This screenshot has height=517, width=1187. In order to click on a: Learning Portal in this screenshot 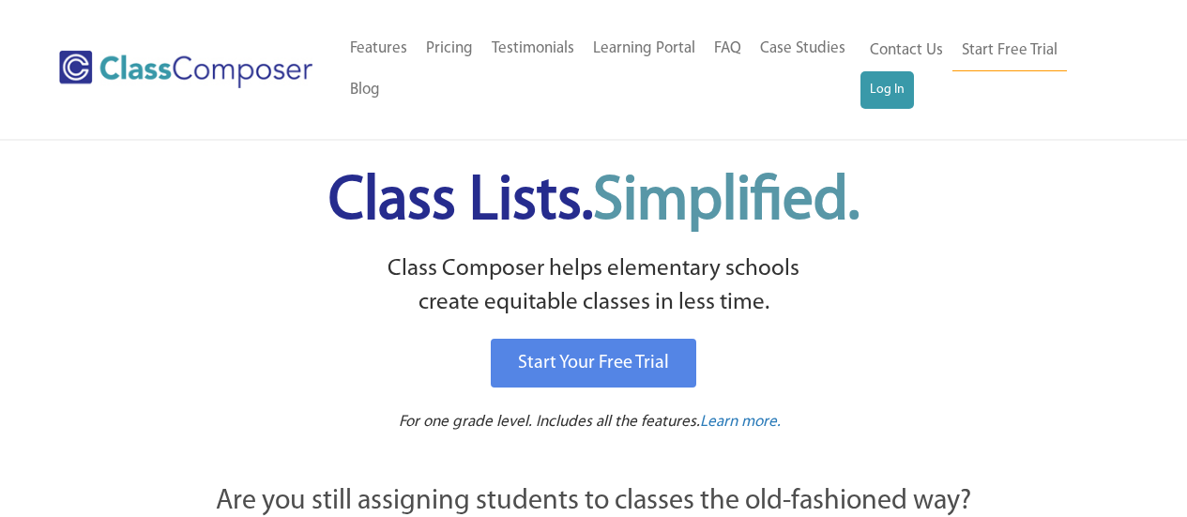, I will do `click(643, 49)`.